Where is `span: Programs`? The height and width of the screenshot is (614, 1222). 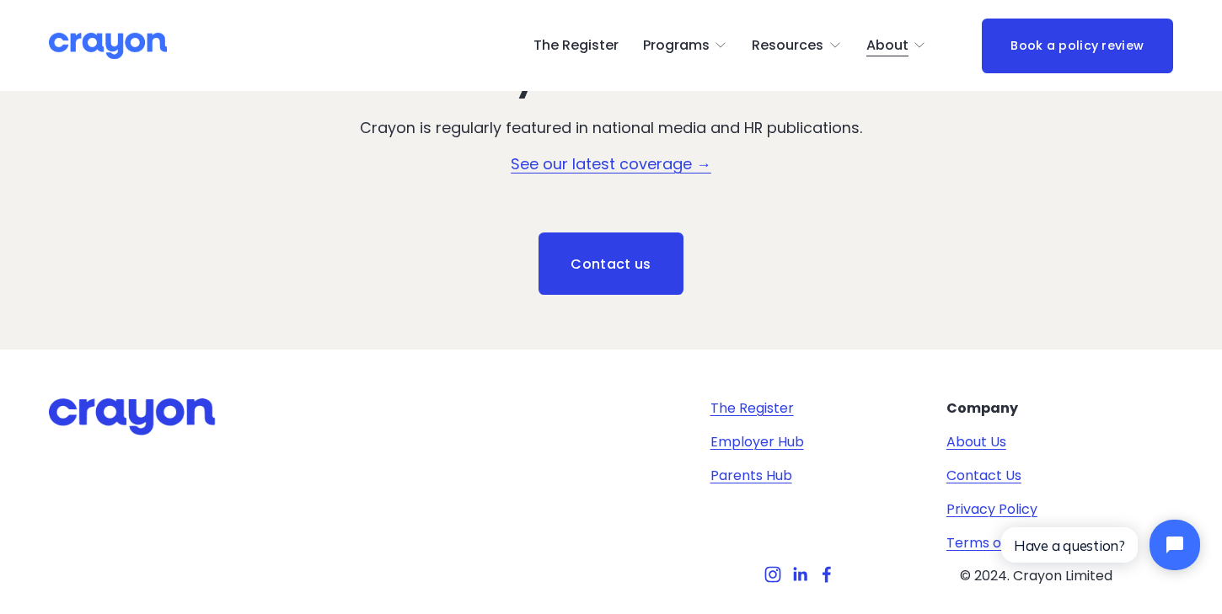 span: Programs is located at coordinates (676, 46).